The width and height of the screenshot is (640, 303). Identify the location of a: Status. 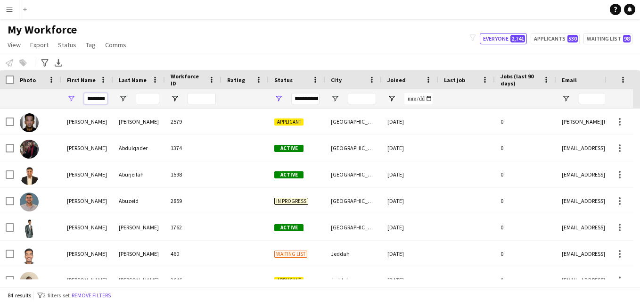
(67, 45).